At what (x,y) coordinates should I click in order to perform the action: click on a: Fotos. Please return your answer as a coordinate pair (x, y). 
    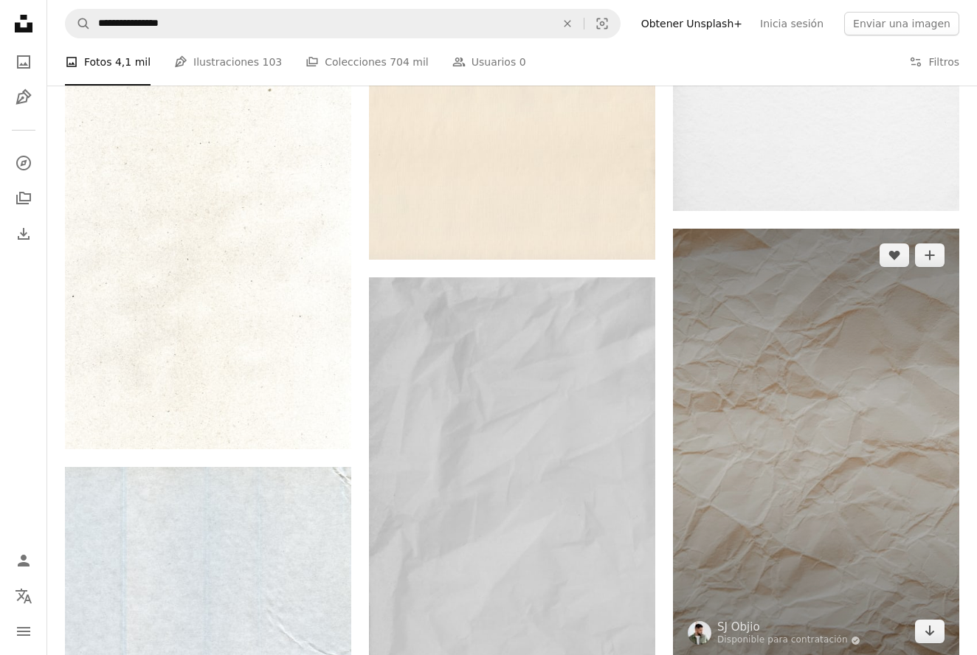
    Looking at the image, I should click on (24, 62).